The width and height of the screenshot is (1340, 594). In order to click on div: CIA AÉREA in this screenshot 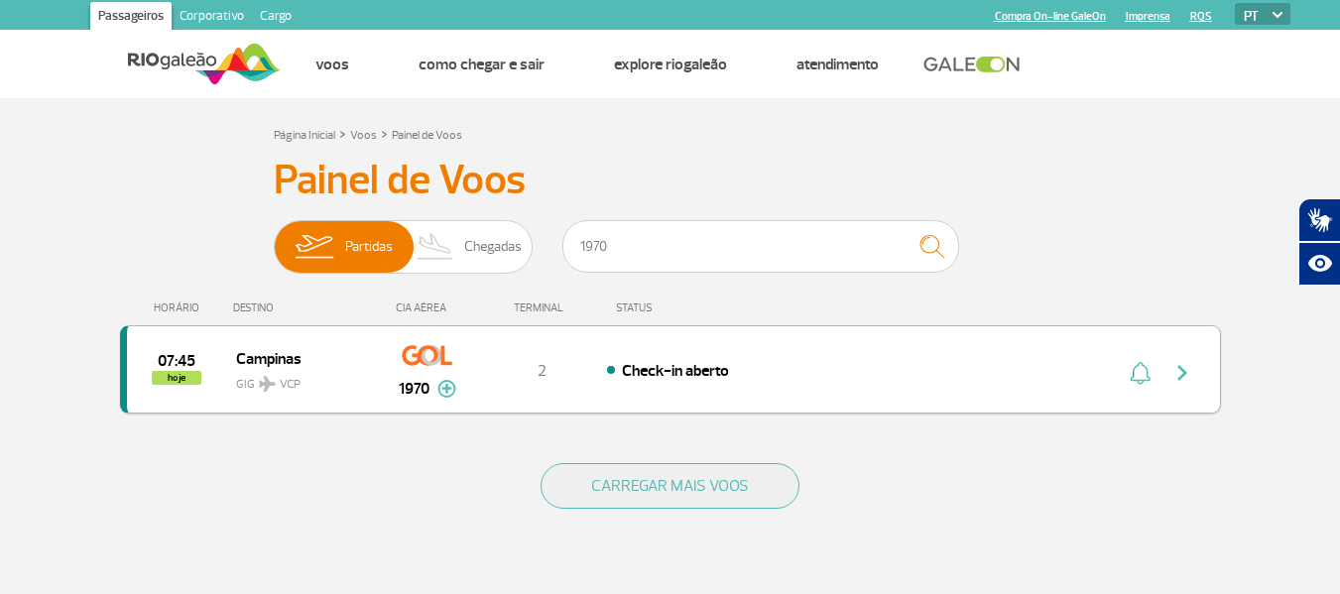, I will do `click(427, 307)`.